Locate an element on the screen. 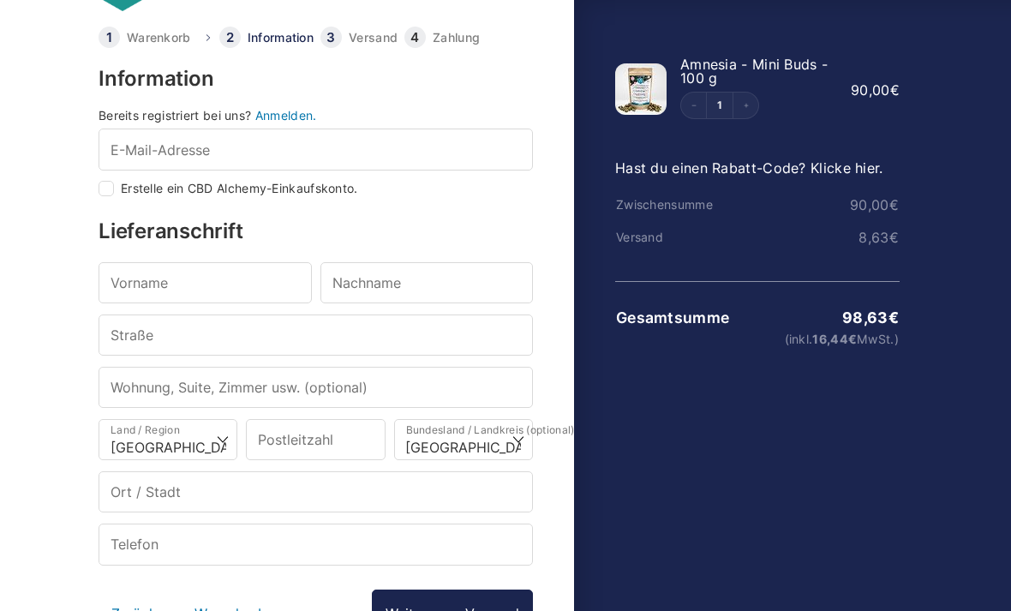 The width and height of the screenshot is (1011, 611). th: Versand is located at coordinates (663, 237).